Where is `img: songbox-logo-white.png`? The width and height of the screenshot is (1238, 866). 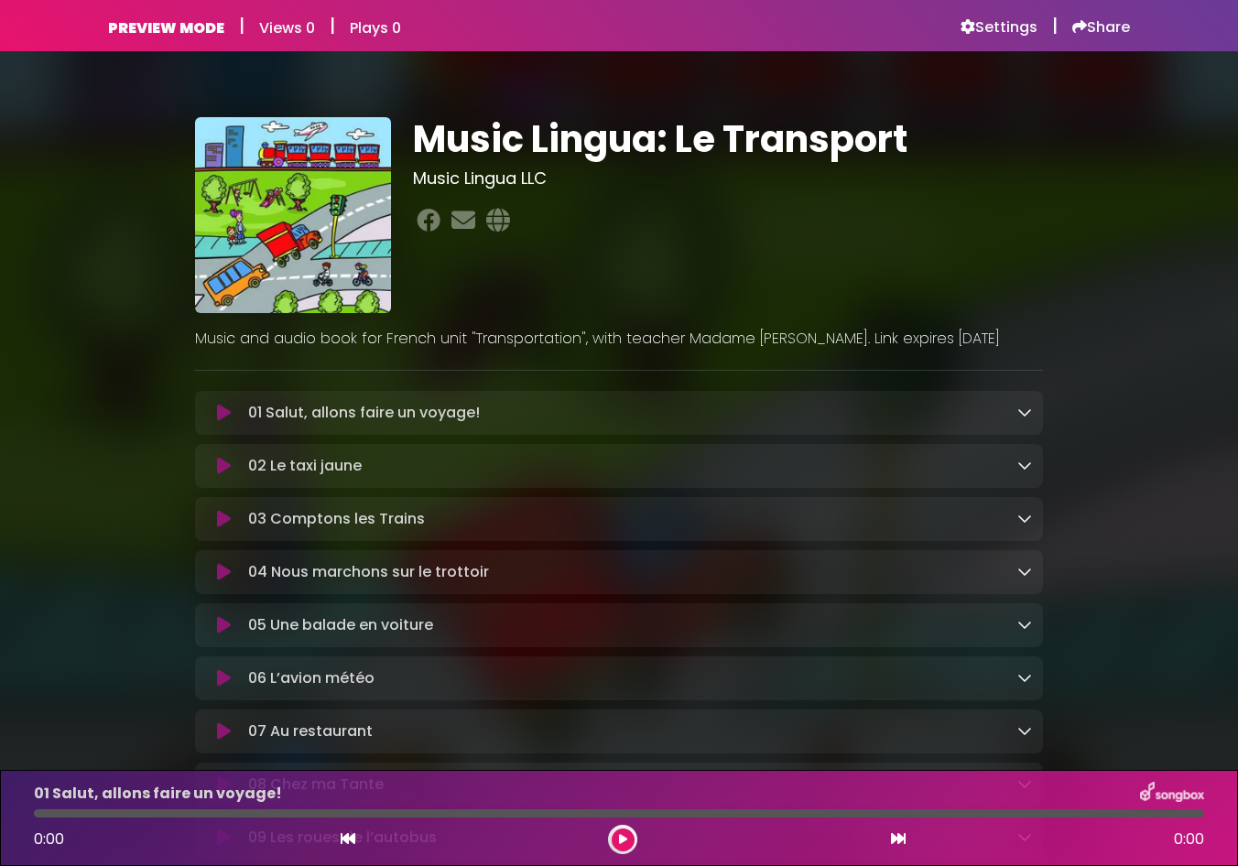 img: songbox-logo-white.png is located at coordinates (1172, 794).